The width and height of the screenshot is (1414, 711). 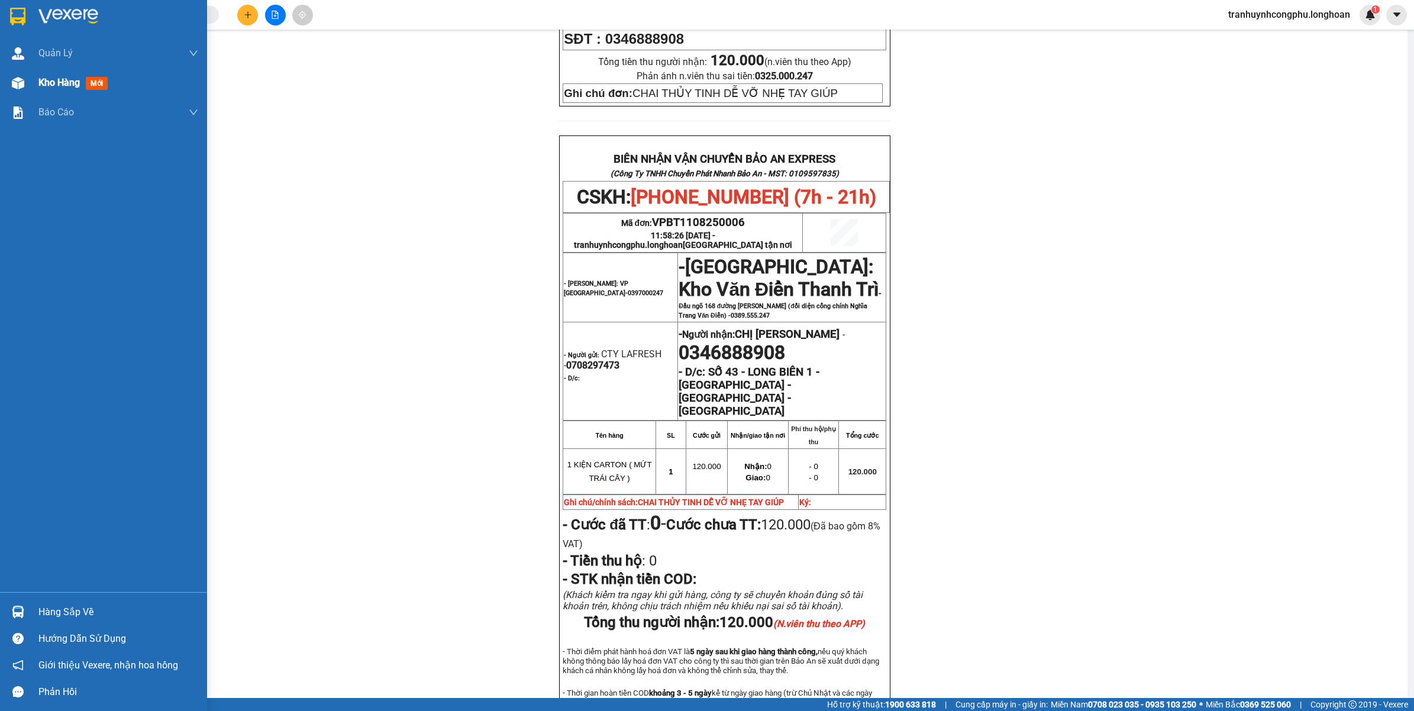 What do you see at coordinates (56, 112) in the screenshot?
I see `span: Báo cáo` at bounding box center [56, 112].